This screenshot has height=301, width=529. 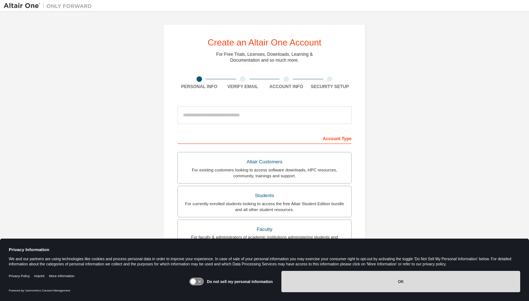 I want to click on div: Students, so click(x=264, y=196).